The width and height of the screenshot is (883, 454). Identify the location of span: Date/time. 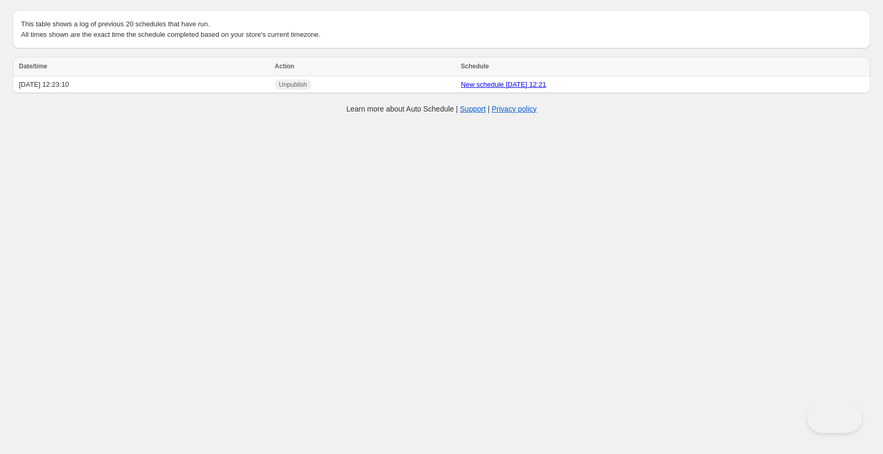
(33, 66).